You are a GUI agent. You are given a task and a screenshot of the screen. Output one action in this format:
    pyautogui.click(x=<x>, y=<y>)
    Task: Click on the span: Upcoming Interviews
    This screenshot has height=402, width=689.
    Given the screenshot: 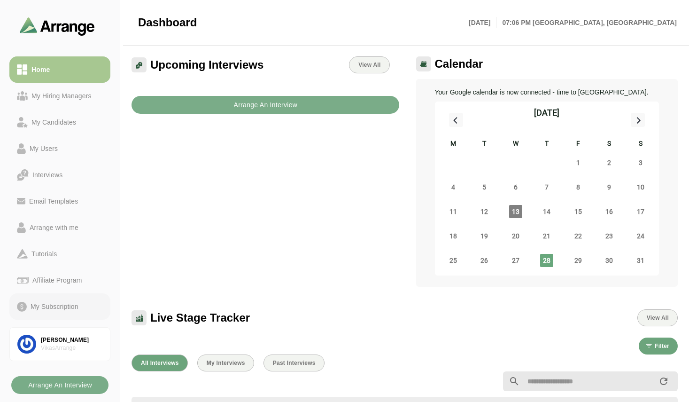 What is the action you would take?
    pyautogui.click(x=207, y=65)
    